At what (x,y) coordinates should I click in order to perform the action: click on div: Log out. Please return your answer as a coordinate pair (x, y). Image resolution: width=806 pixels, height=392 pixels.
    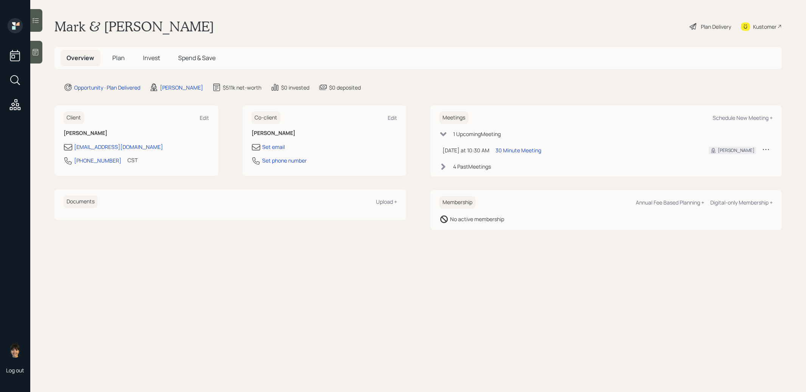
    Looking at the image, I should click on (15, 370).